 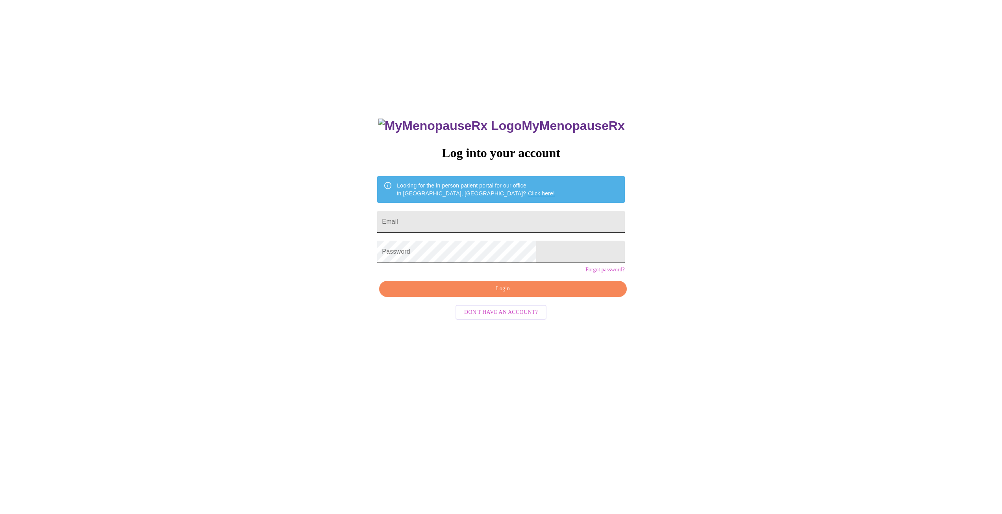 I want to click on span: Don't have an account?, so click(x=501, y=312).